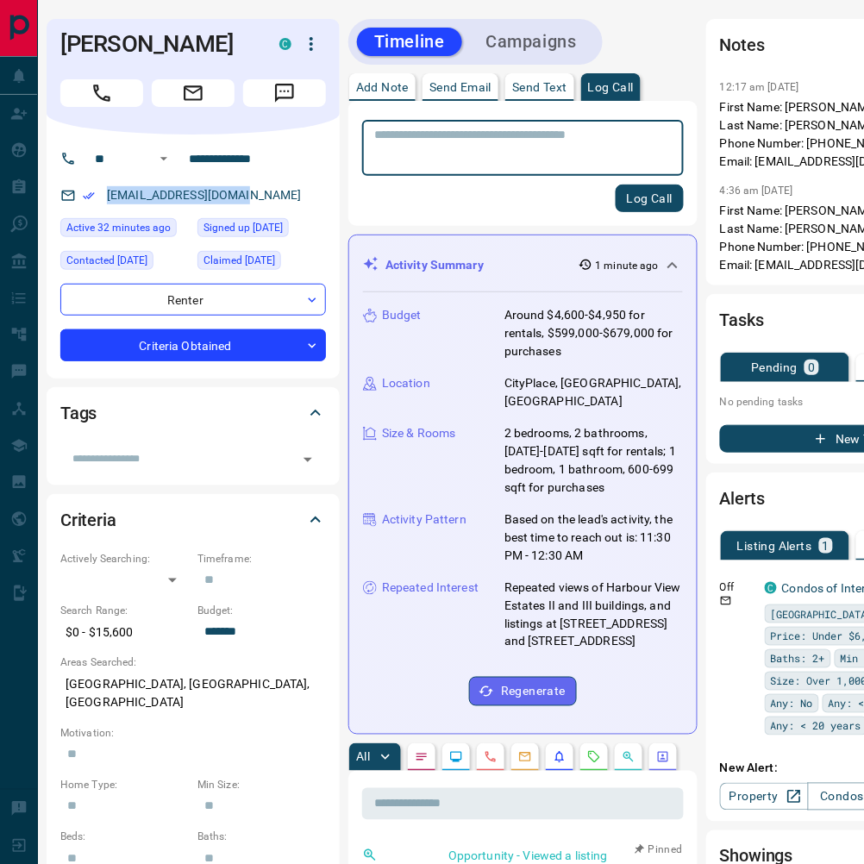 The height and width of the screenshot is (864, 864). What do you see at coordinates (774, 546) in the screenshot?
I see `p: Listing Alerts` at bounding box center [774, 546].